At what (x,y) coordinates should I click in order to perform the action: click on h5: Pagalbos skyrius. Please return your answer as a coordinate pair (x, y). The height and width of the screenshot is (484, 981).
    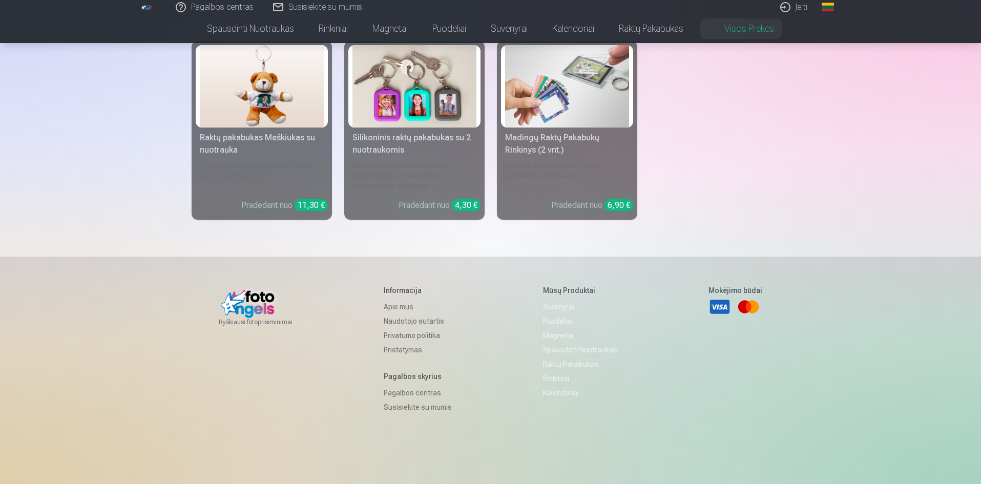
    Looking at the image, I should click on (418, 377).